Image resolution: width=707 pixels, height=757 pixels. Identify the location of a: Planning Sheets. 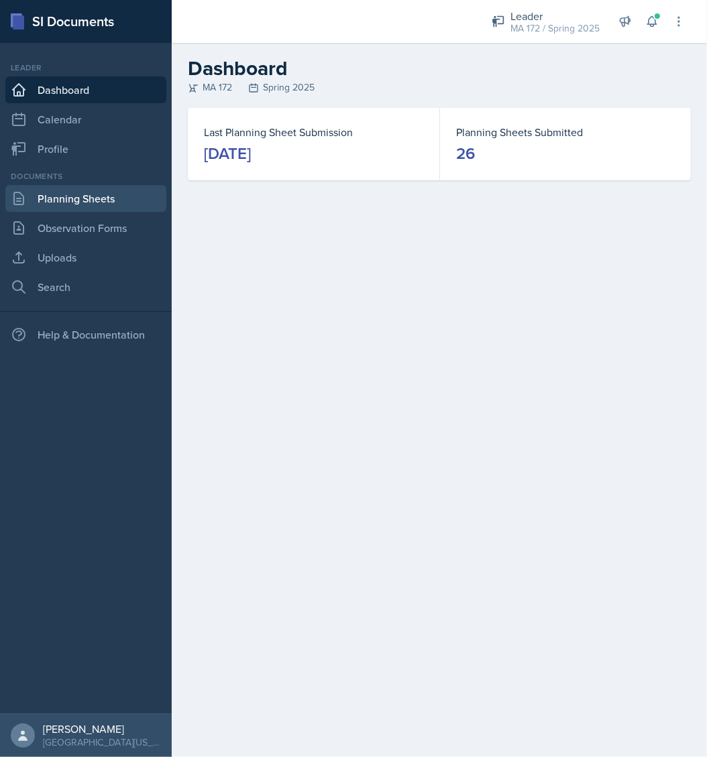
(86, 198).